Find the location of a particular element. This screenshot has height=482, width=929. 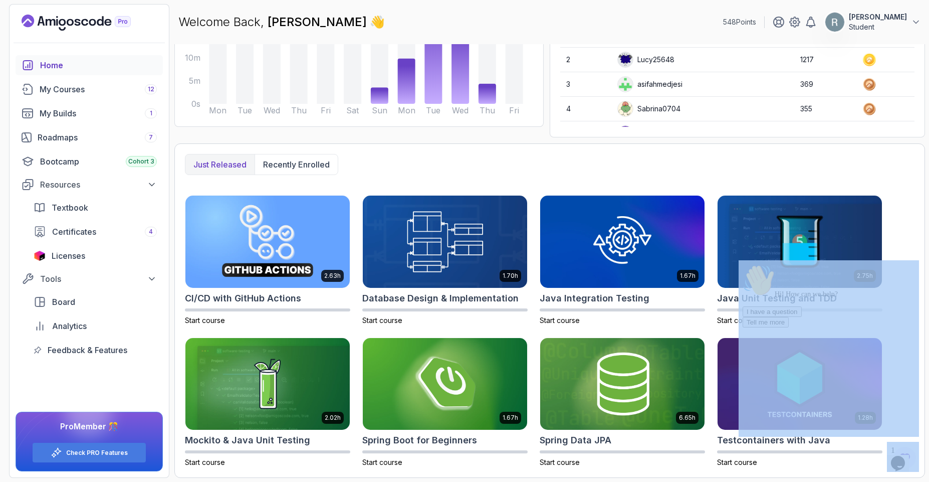

span: 12 is located at coordinates (151, 89).